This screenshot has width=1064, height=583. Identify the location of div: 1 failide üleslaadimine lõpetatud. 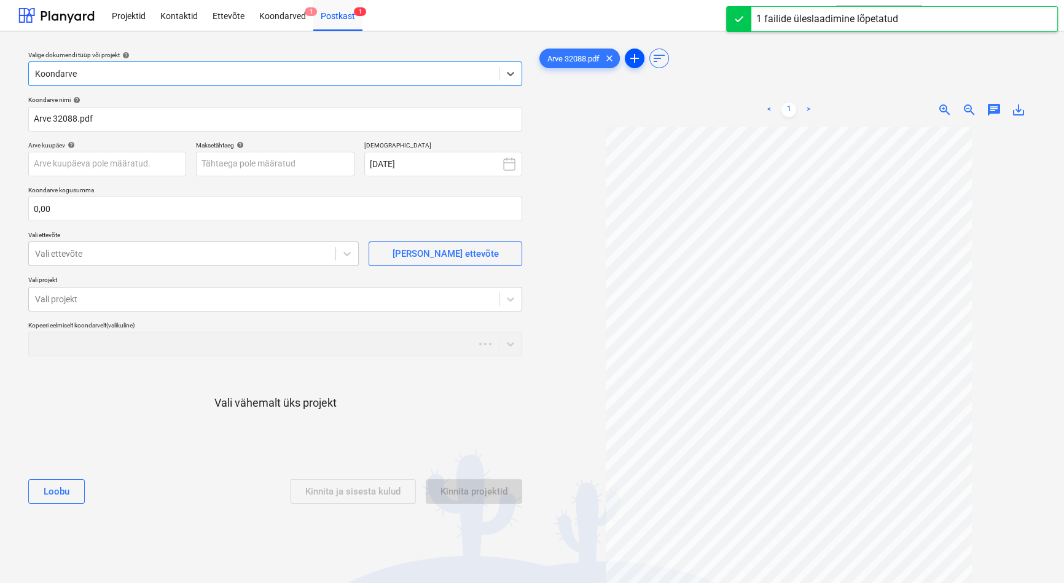
(827, 19).